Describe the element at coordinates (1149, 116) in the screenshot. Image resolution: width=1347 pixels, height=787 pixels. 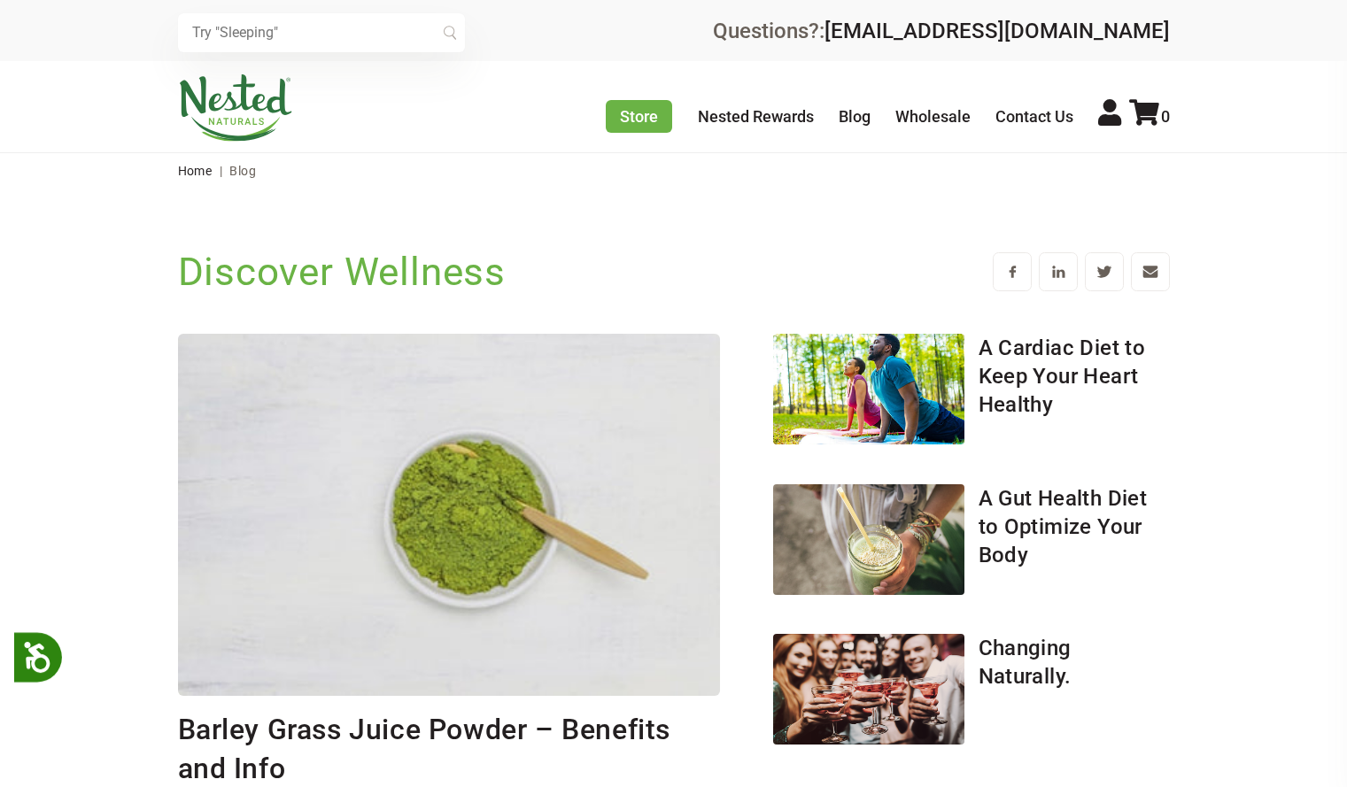
I see `a: 0` at that location.